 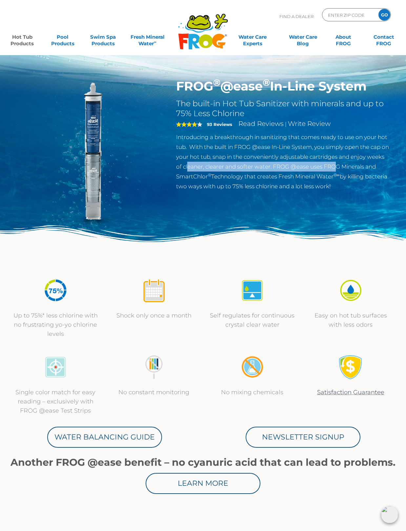 What do you see at coordinates (283, 109) in the screenshot?
I see `h2: The built-in Hot Tub Sanitizer with minerals and up to 75% Less Chlorine` at bounding box center [283, 109].